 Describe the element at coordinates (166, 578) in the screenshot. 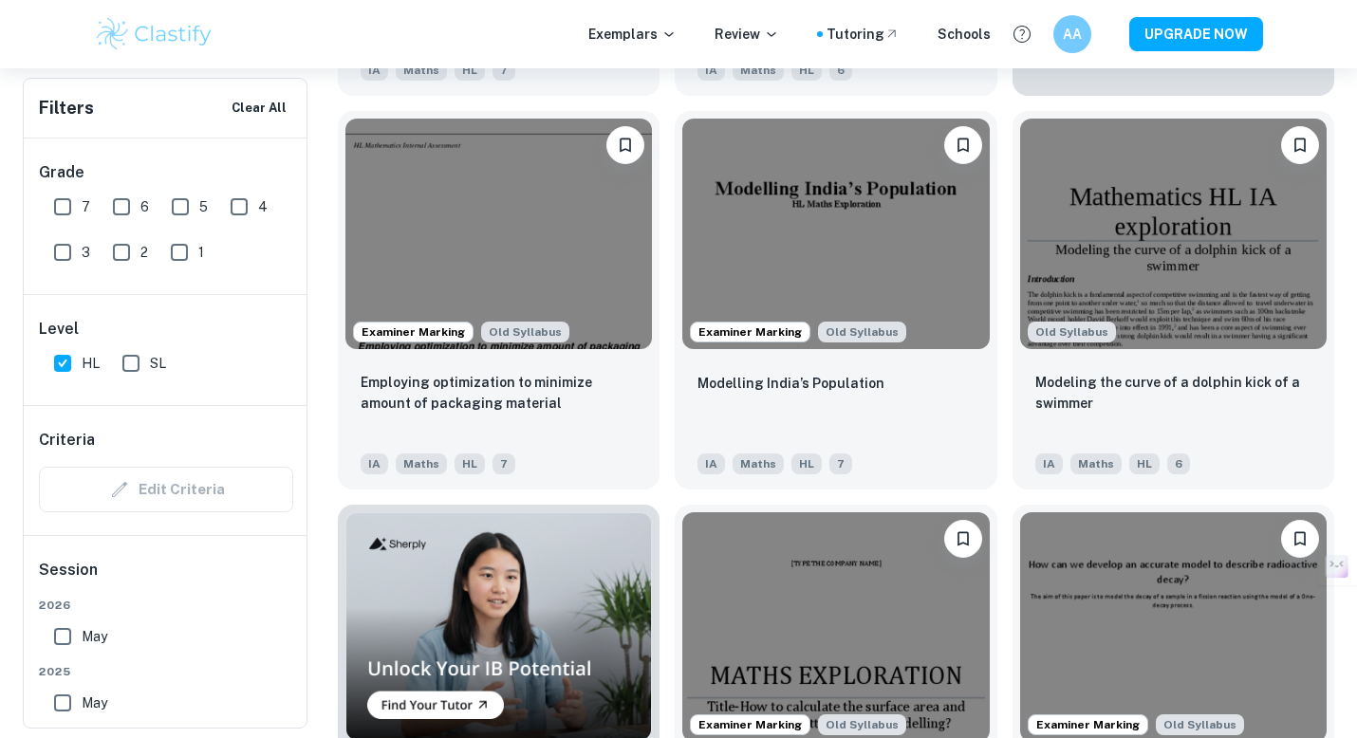

I see `h6: Session` at that location.